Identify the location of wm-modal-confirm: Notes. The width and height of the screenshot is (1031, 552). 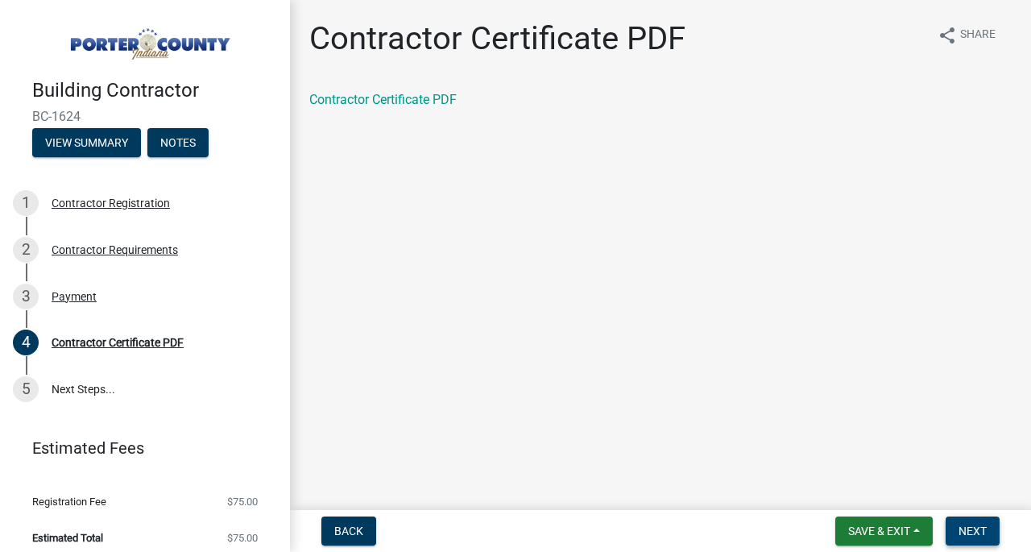
(178, 143).